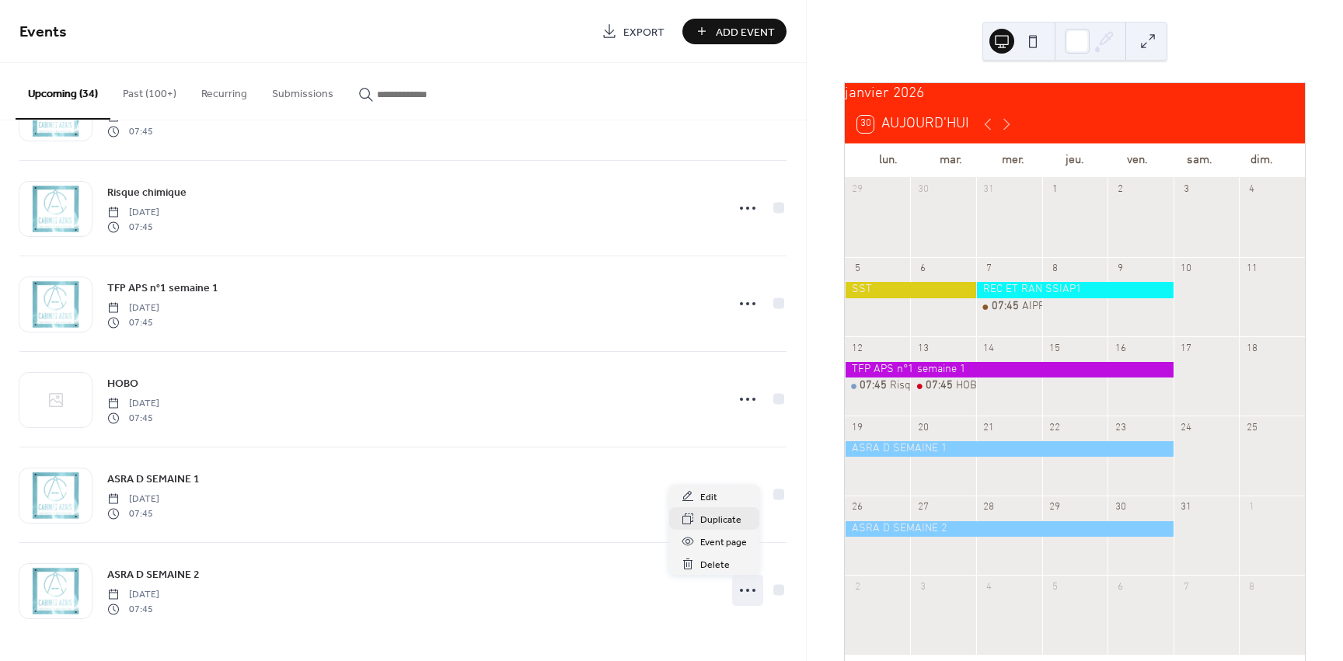 The height and width of the screenshot is (661, 1343). Describe the element at coordinates (1120, 270) in the screenshot. I see `div: 9` at that location.